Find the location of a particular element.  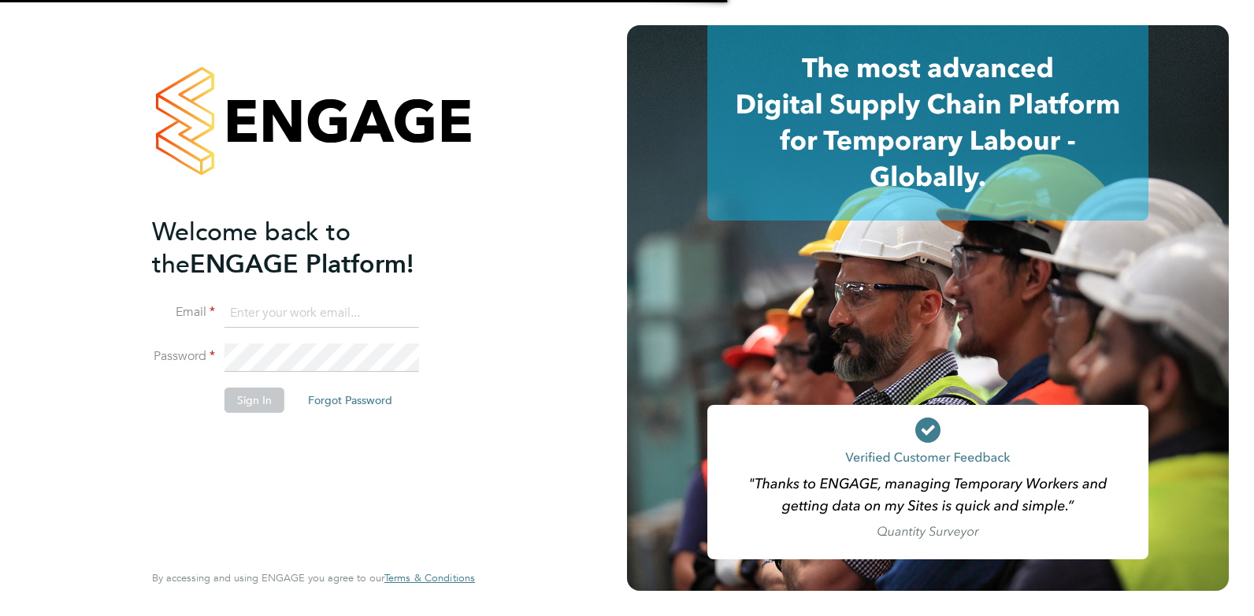

h2: ENGAGE Platform! is located at coordinates (306, 248).